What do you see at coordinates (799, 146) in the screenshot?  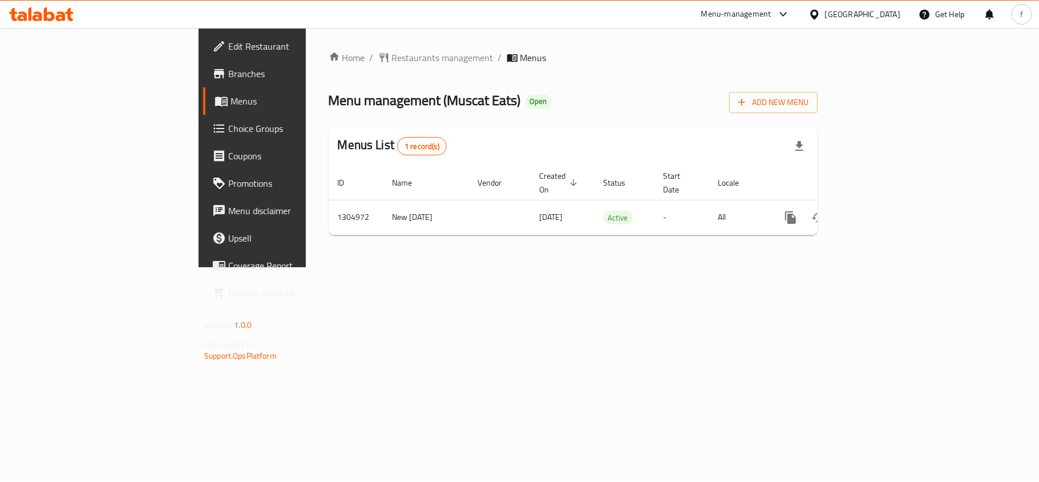 I see `div: Export file` at bounding box center [799, 146].